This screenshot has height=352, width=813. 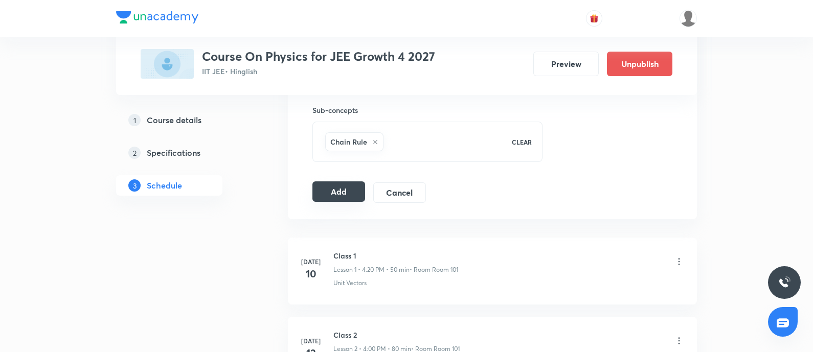 I want to click on a: 2Specifications, so click(x=186, y=153).